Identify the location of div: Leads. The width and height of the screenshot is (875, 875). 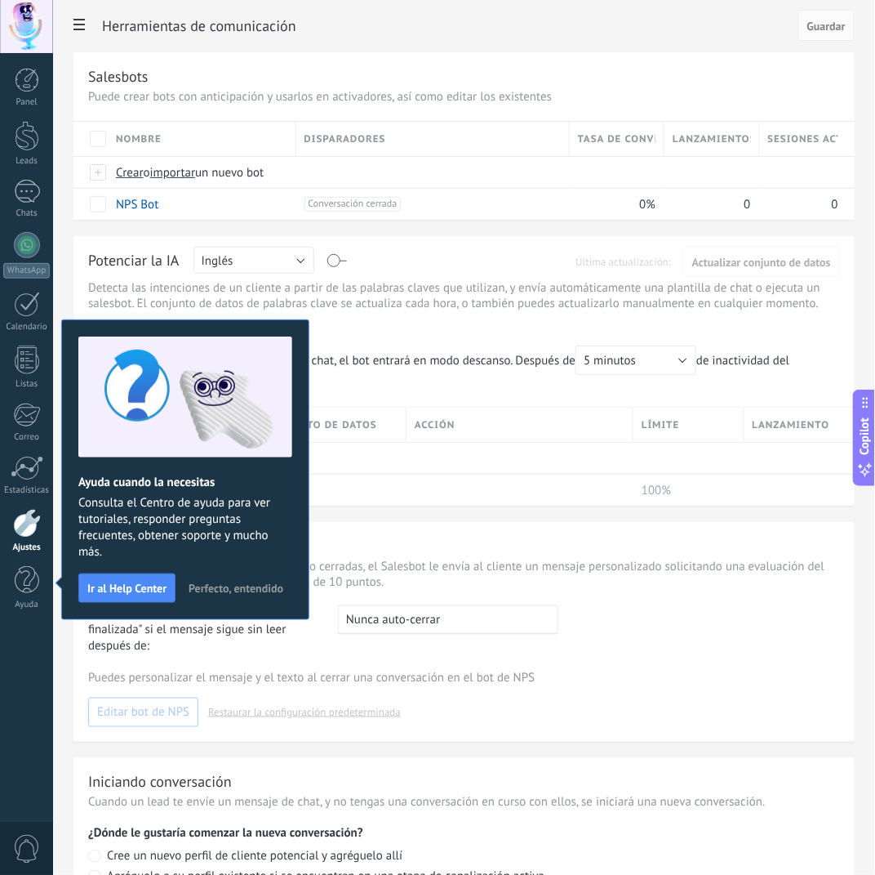
(27, 161).